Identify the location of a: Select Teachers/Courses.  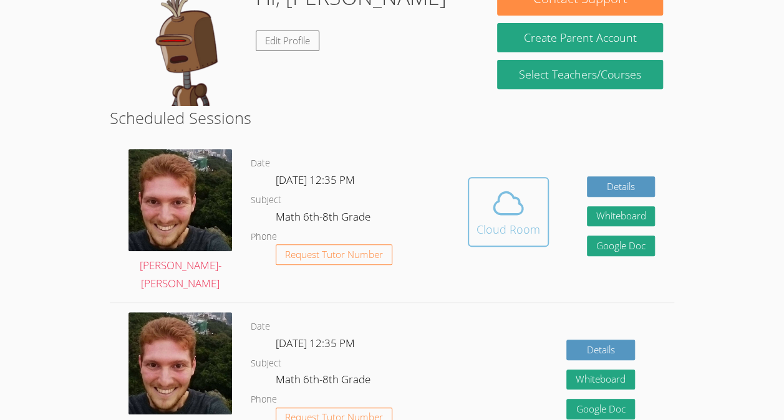
(579, 74).